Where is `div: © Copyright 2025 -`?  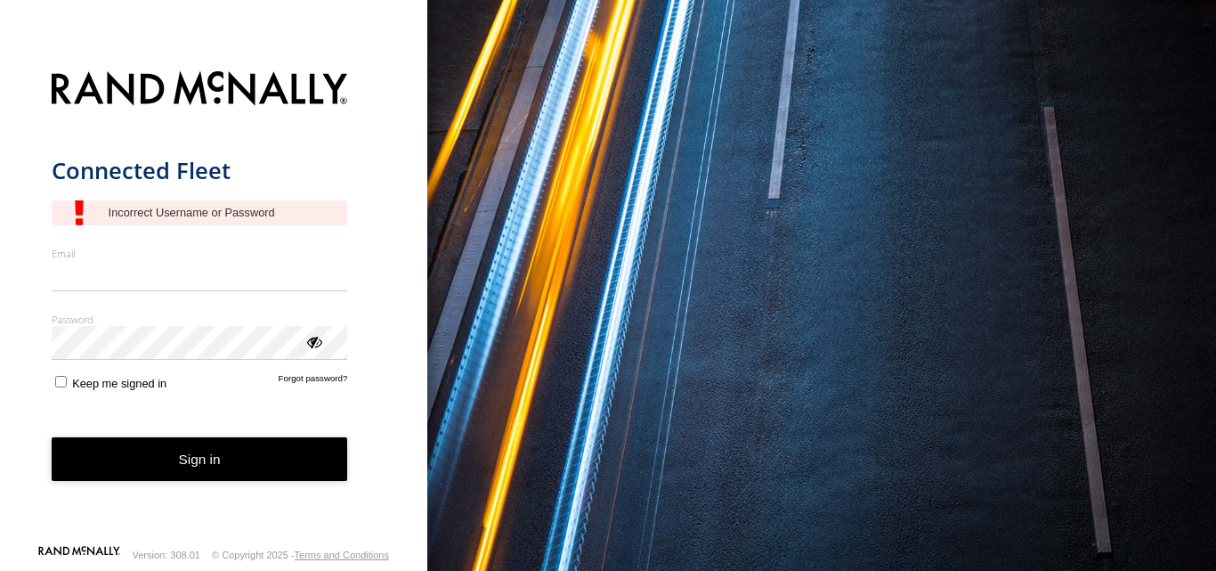
div: © Copyright 2025 - is located at coordinates (300, 555).